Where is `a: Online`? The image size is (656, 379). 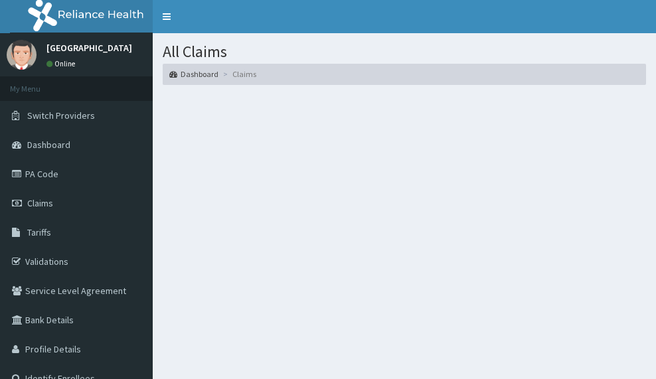 a: Online is located at coordinates (62, 64).